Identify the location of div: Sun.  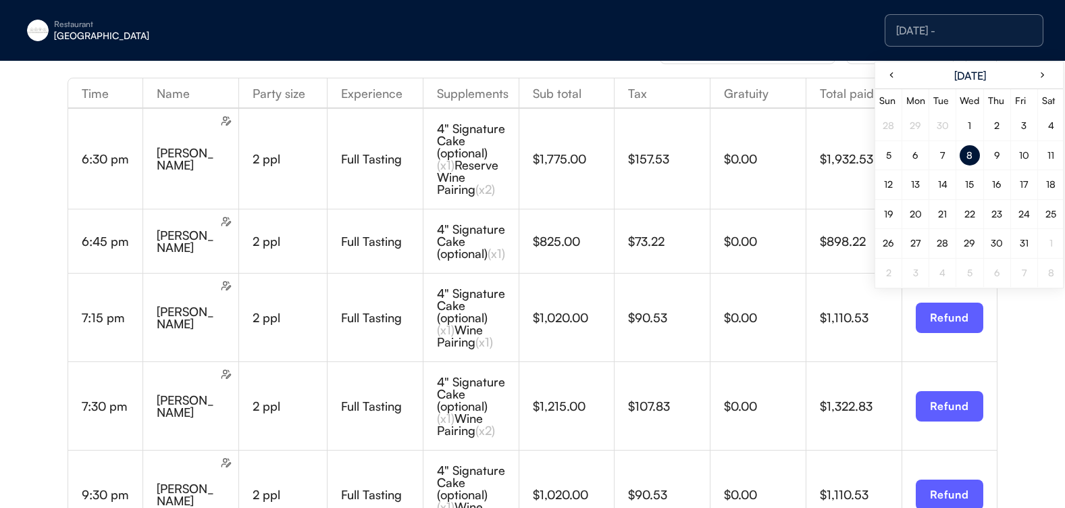
(888, 101).